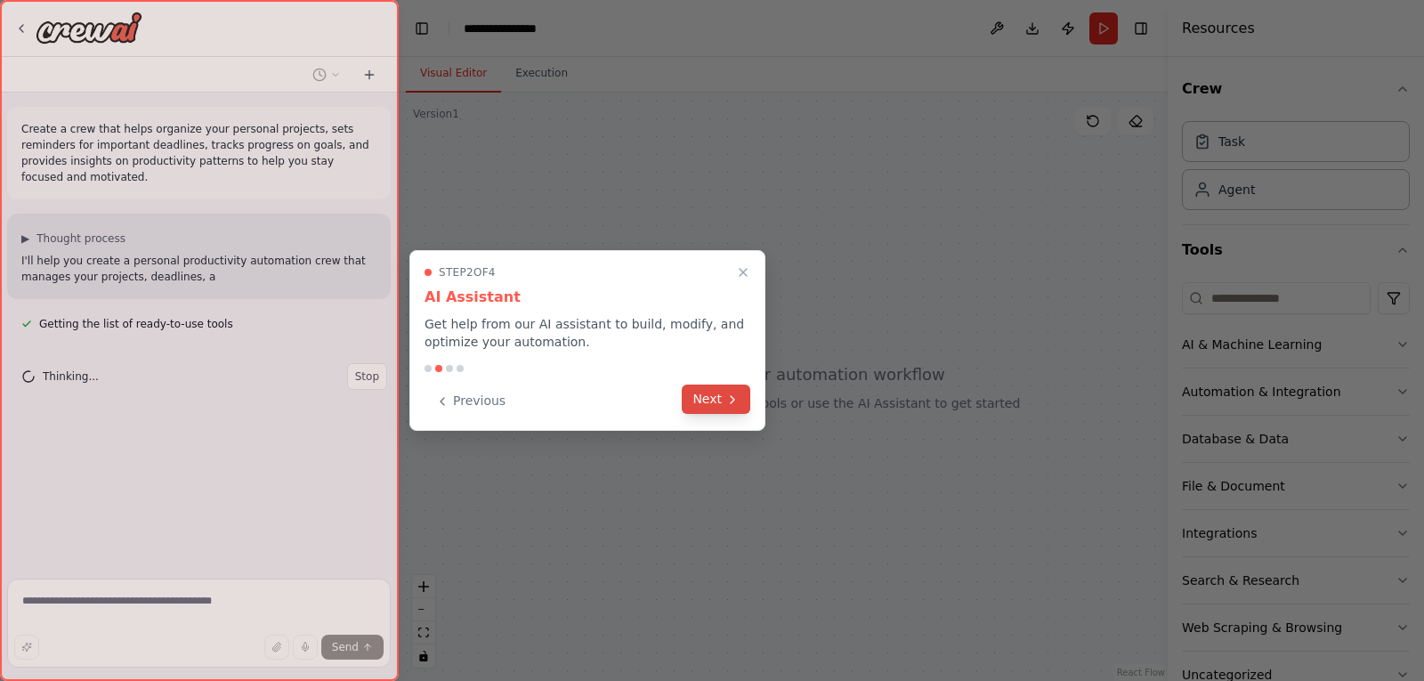 This screenshot has height=681, width=1424. What do you see at coordinates (743, 272) in the screenshot?
I see `button: Close walkthrough` at bounding box center [743, 272].